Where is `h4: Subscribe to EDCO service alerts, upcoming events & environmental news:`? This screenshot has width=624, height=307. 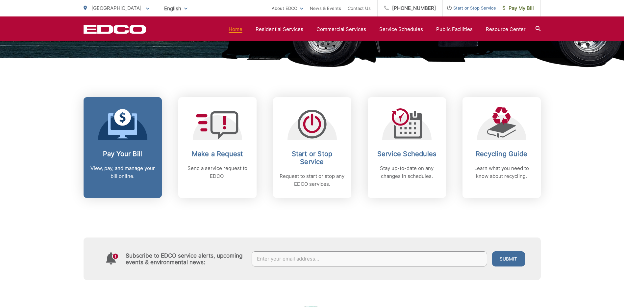
h4: Subscribe to EDCO service alerts, upcoming events & environmental news: is located at coordinates (186, 259).